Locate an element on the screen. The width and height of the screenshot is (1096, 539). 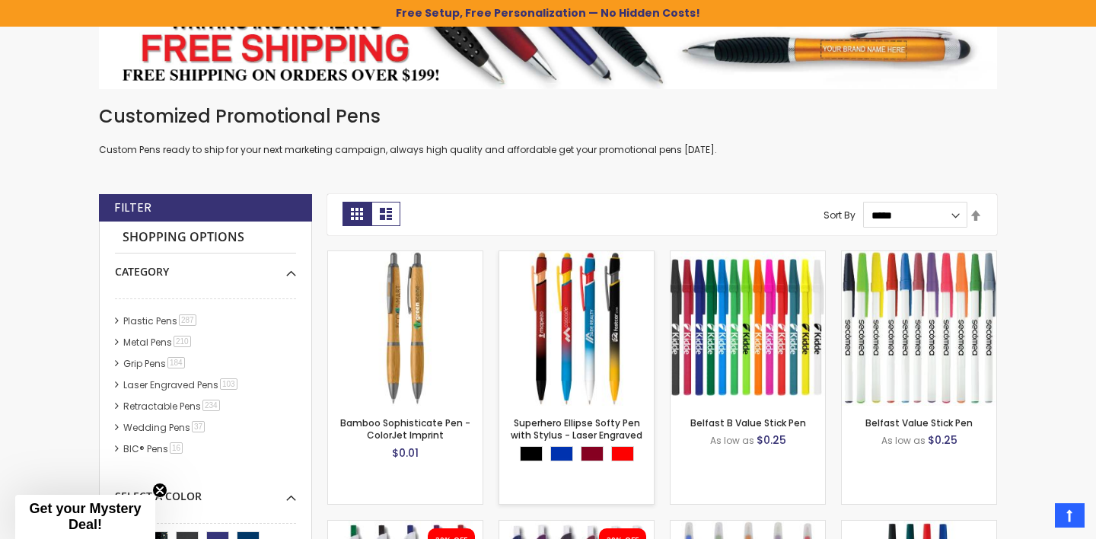
img: Belfast Value Stick Pen is located at coordinates (918, 328).